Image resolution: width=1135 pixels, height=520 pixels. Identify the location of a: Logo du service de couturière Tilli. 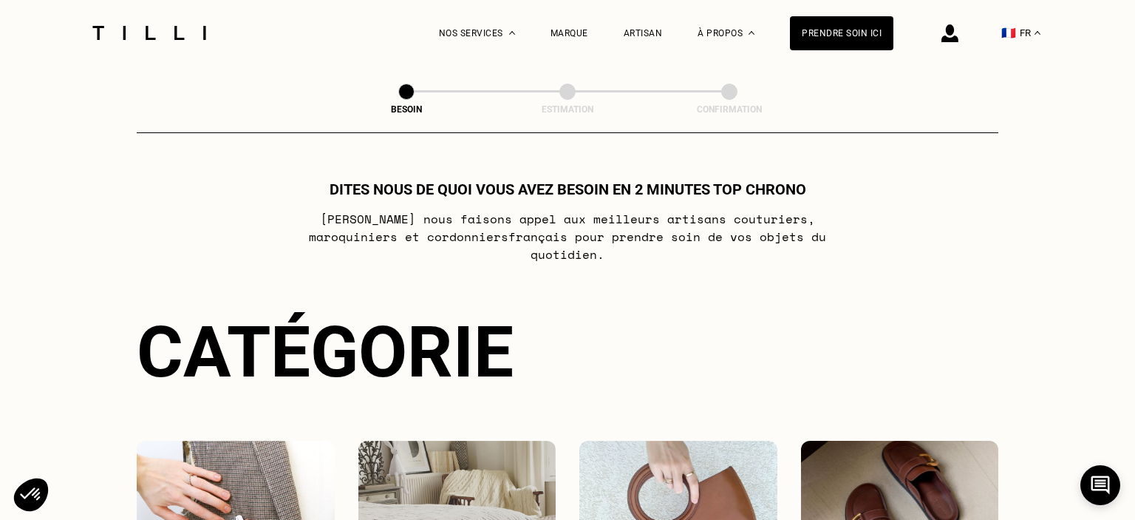
(149, 33).